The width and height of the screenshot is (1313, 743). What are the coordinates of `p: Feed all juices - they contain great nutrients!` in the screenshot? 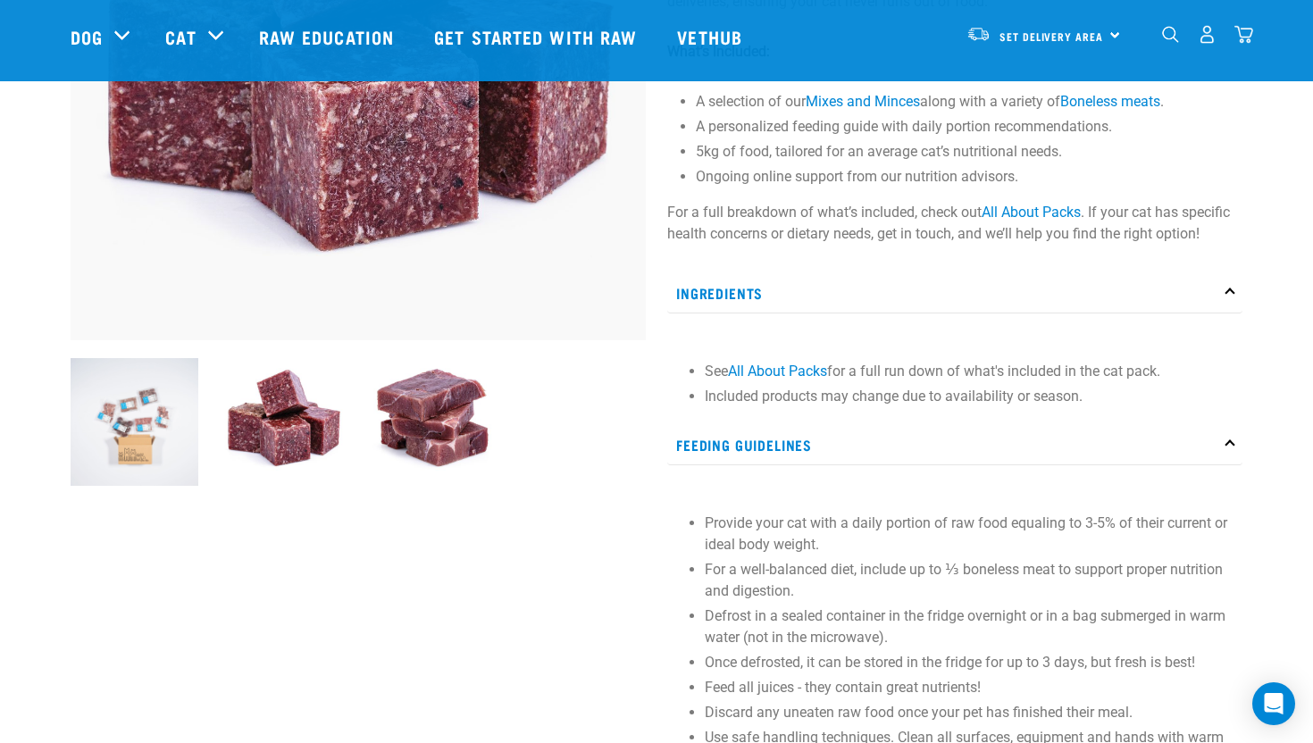 It's located at (969, 688).